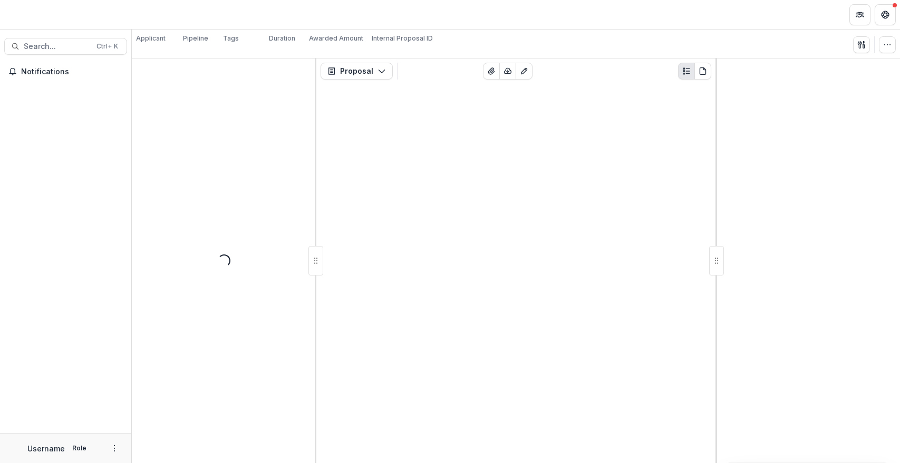  I want to click on p: Internal Proposal ID, so click(402, 38).